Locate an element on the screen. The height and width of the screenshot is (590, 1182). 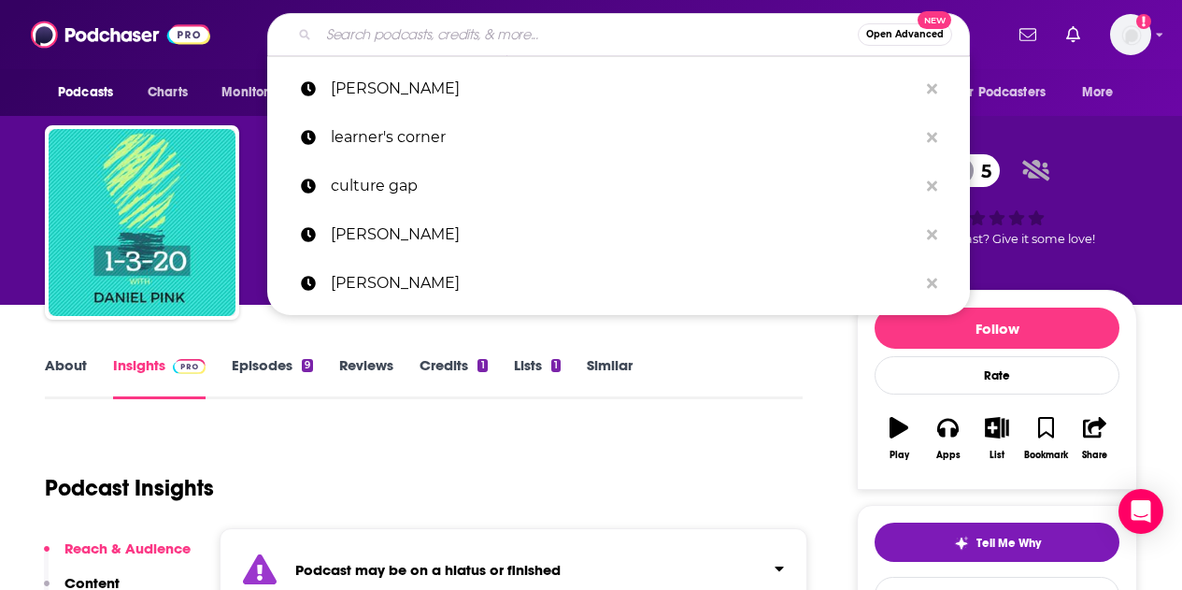
span: Good podcast? Give it some love! is located at coordinates (997, 238).